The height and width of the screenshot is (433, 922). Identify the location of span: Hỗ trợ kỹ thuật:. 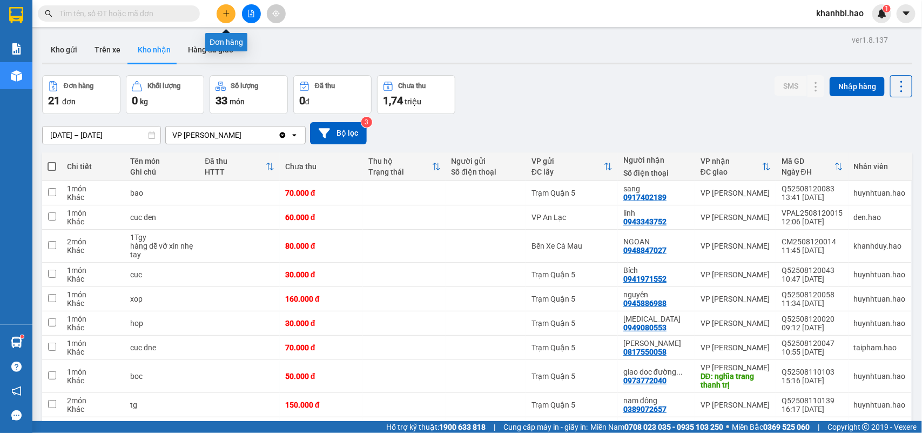
(436, 427).